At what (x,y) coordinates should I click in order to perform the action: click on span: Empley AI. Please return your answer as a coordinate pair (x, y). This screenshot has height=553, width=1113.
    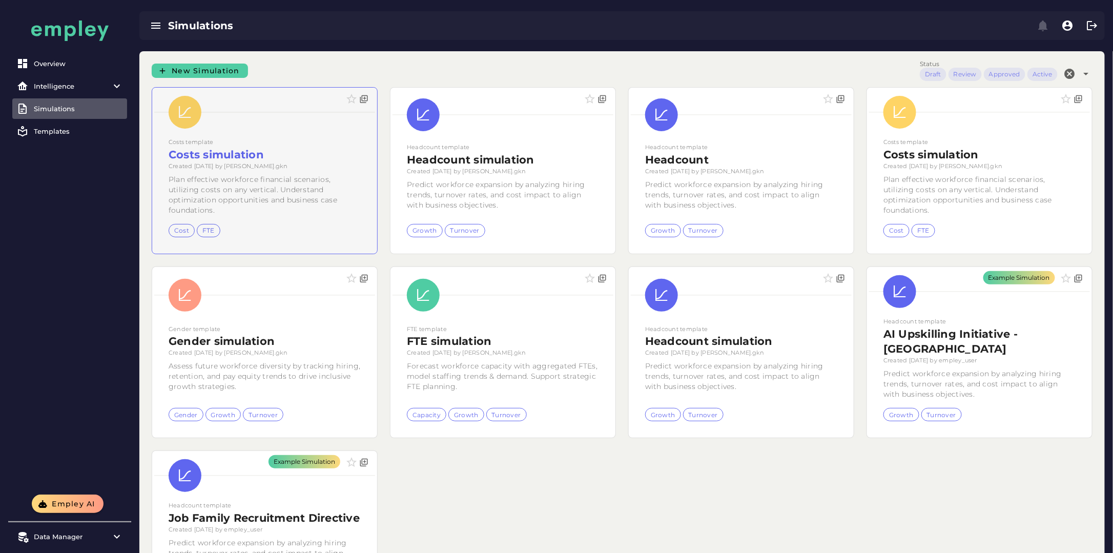
    Looking at the image, I should click on (73, 504).